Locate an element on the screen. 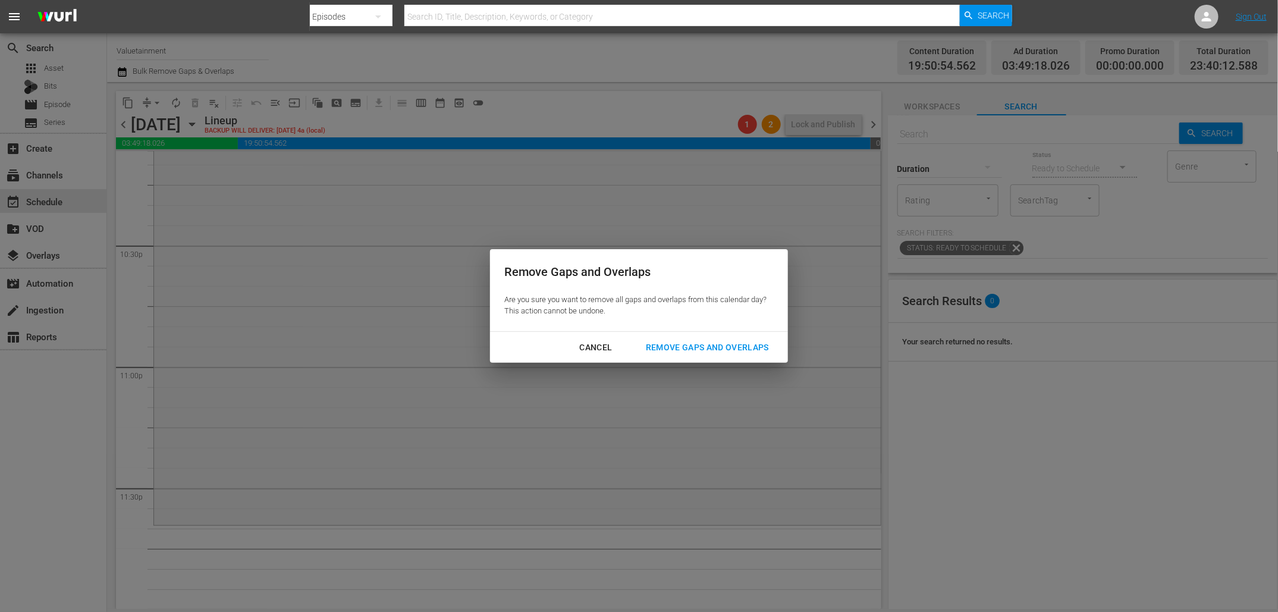 The width and height of the screenshot is (1278, 612). button: Remove Gaps and Overlaps is located at coordinates (707, 347).